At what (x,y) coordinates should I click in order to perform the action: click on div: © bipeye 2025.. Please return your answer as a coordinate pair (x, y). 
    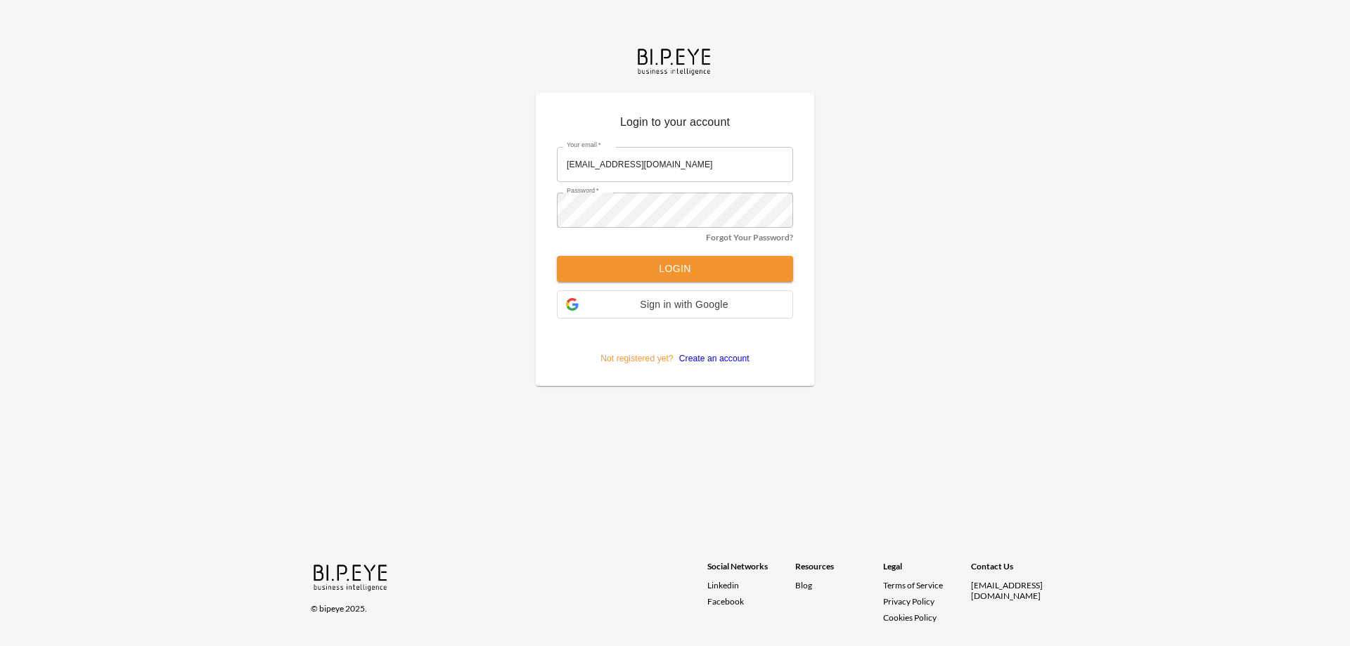
    Looking at the image, I should click on (499, 604).